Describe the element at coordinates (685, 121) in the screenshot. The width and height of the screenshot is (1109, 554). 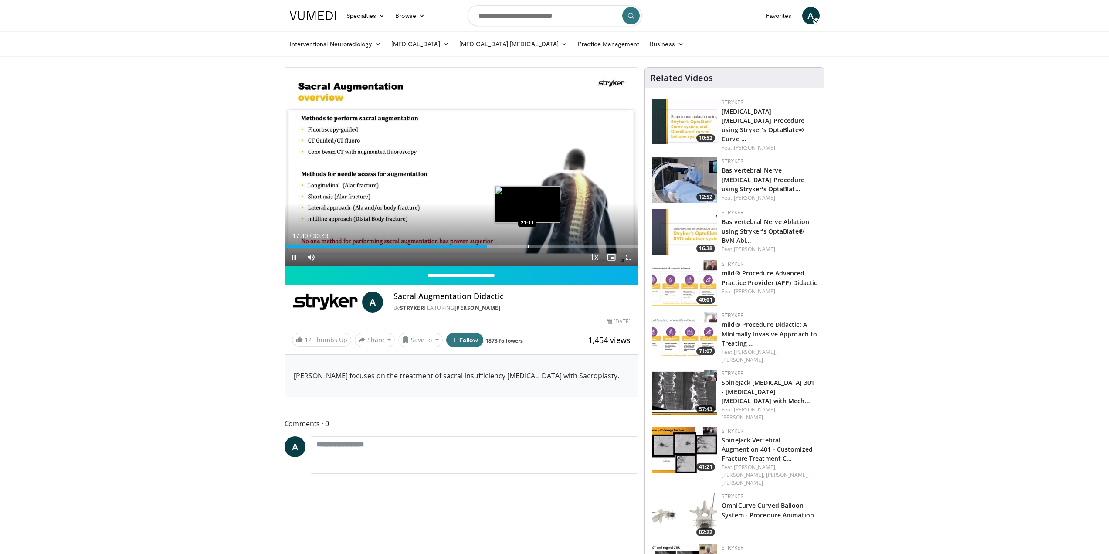
I see `a: 10:52` at that location.